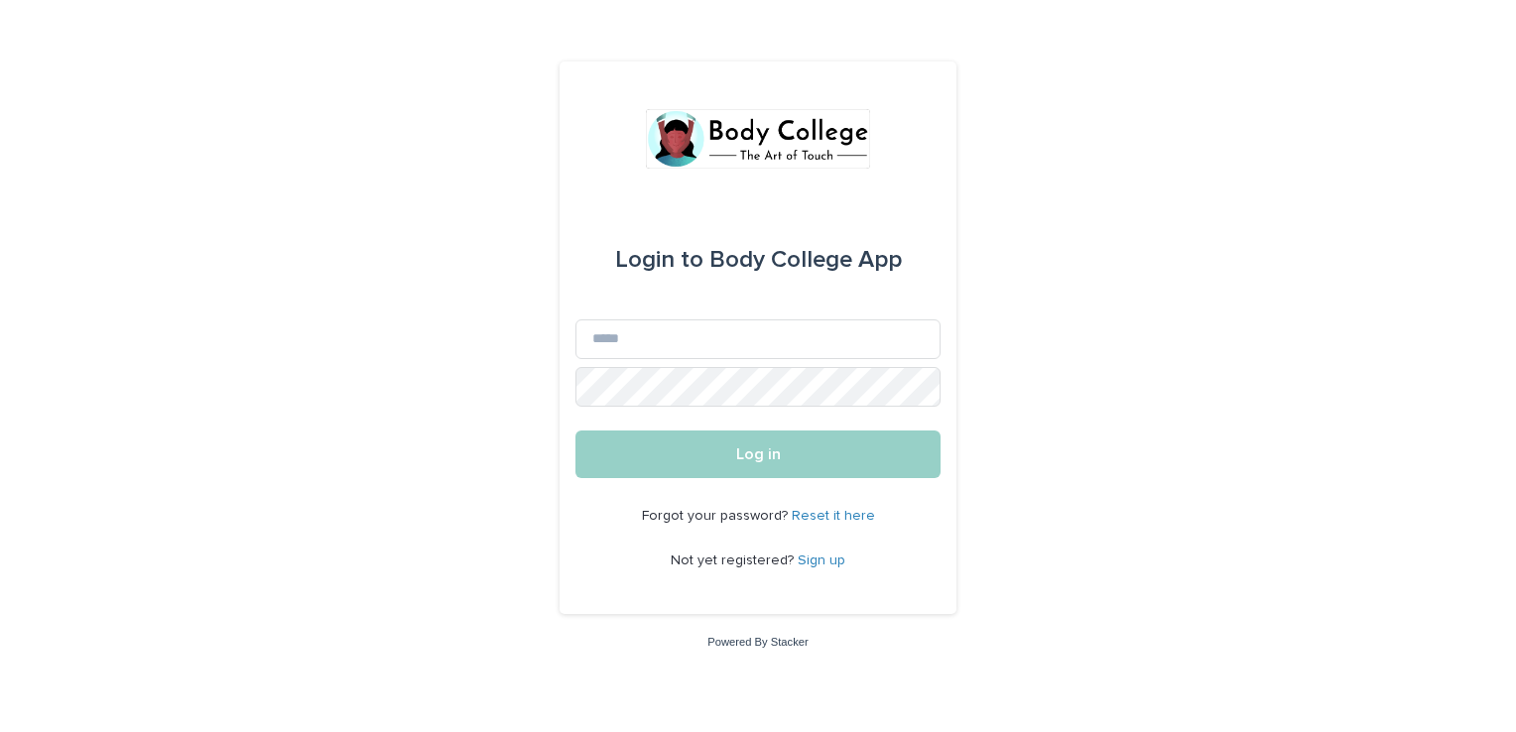 The image size is (1516, 732). I want to click on img: xvtzy2PTuGgGH0xbwGb2, so click(757, 139).